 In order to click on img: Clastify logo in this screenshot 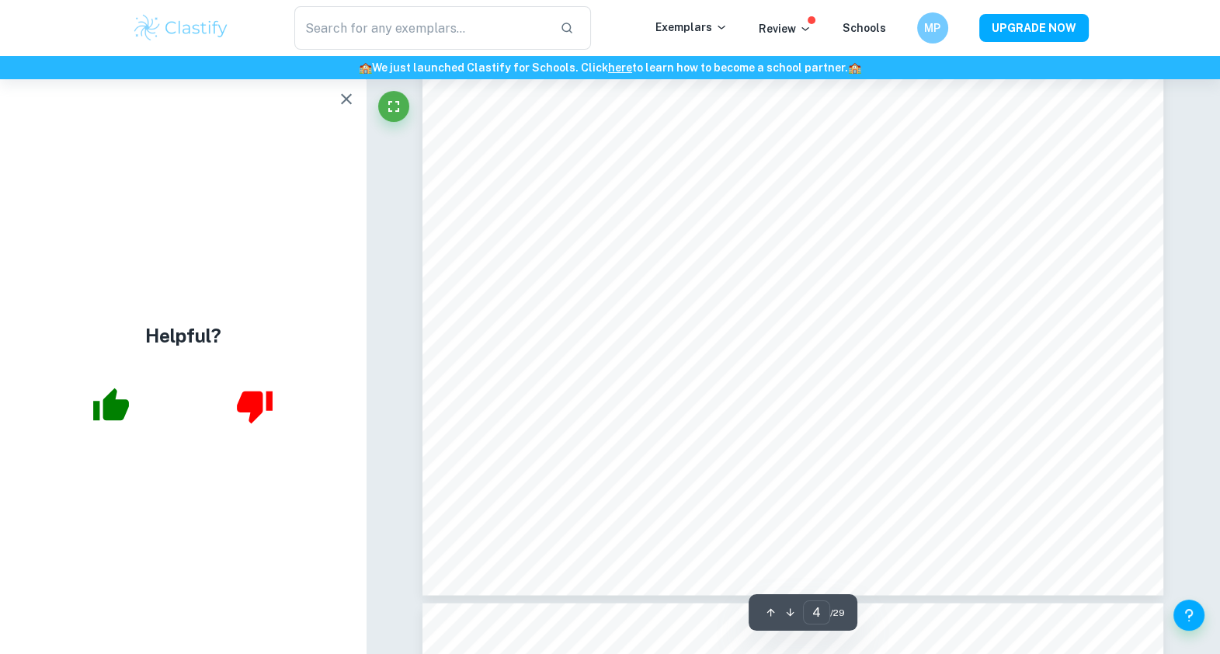, I will do `click(181, 28)`.